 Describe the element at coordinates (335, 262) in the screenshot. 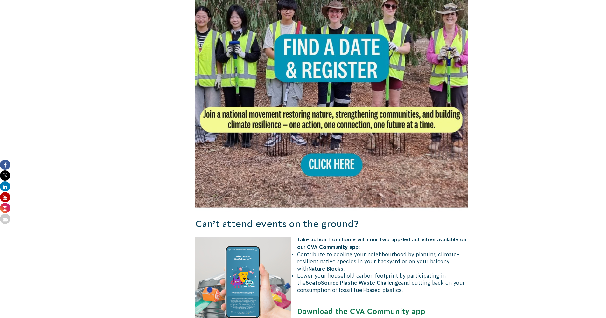

I see `li: Contribute to cooling your neighbourhood by planting climate-resilient native species in your bac...` at that location.